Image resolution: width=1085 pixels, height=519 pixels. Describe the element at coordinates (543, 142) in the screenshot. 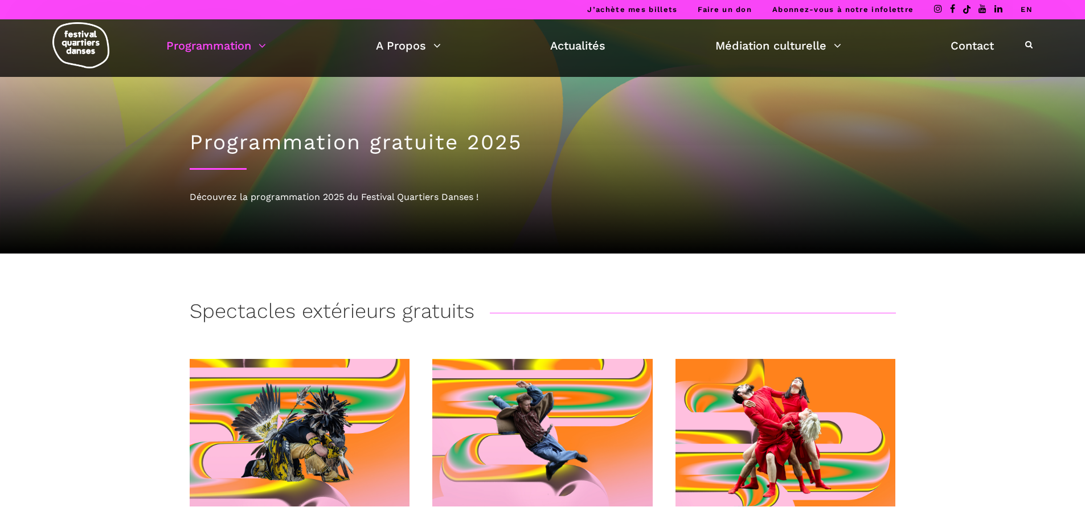

I see `h1: Programmation gratuite 2025` at that location.